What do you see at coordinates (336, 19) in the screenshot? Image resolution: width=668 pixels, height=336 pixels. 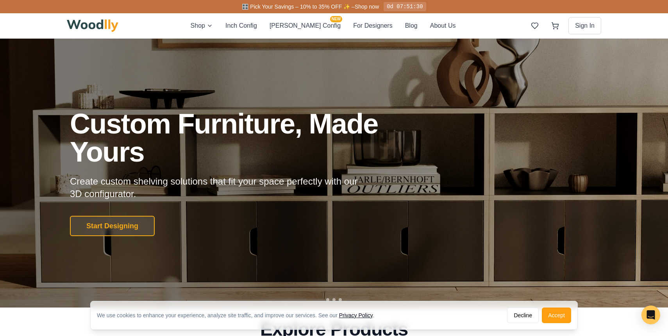 I see `span: NEW` at bounding box center [336, 19].